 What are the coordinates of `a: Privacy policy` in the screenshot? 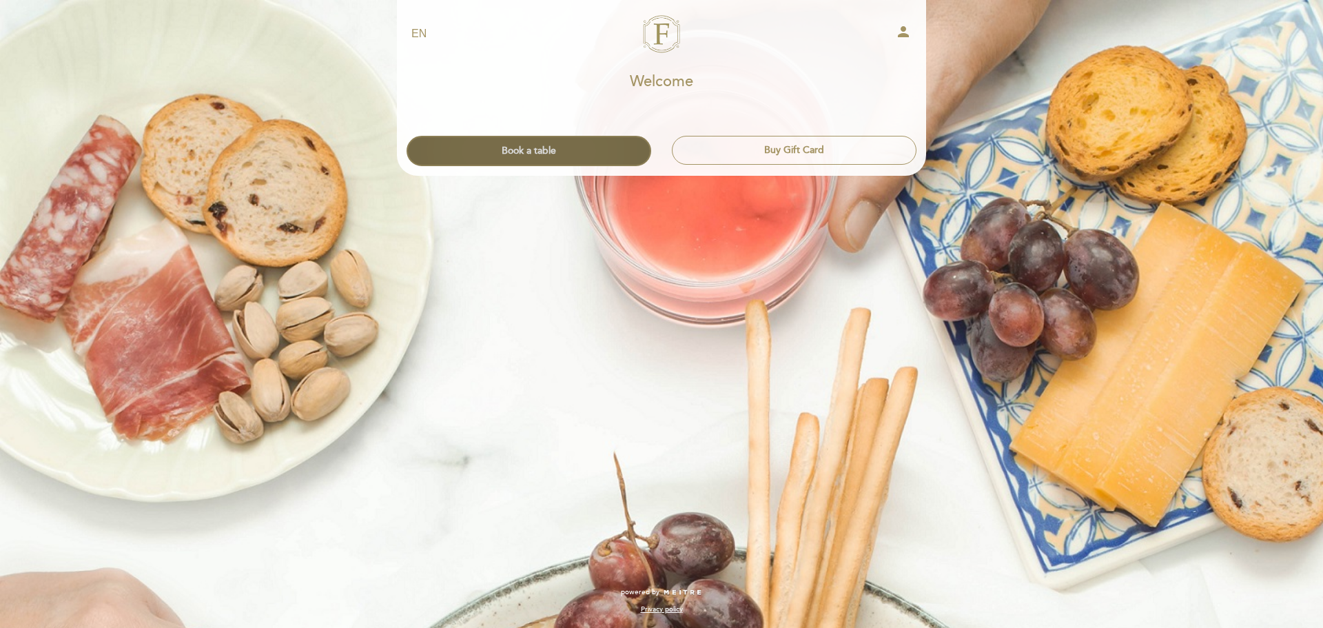 It's located at (662, 609).